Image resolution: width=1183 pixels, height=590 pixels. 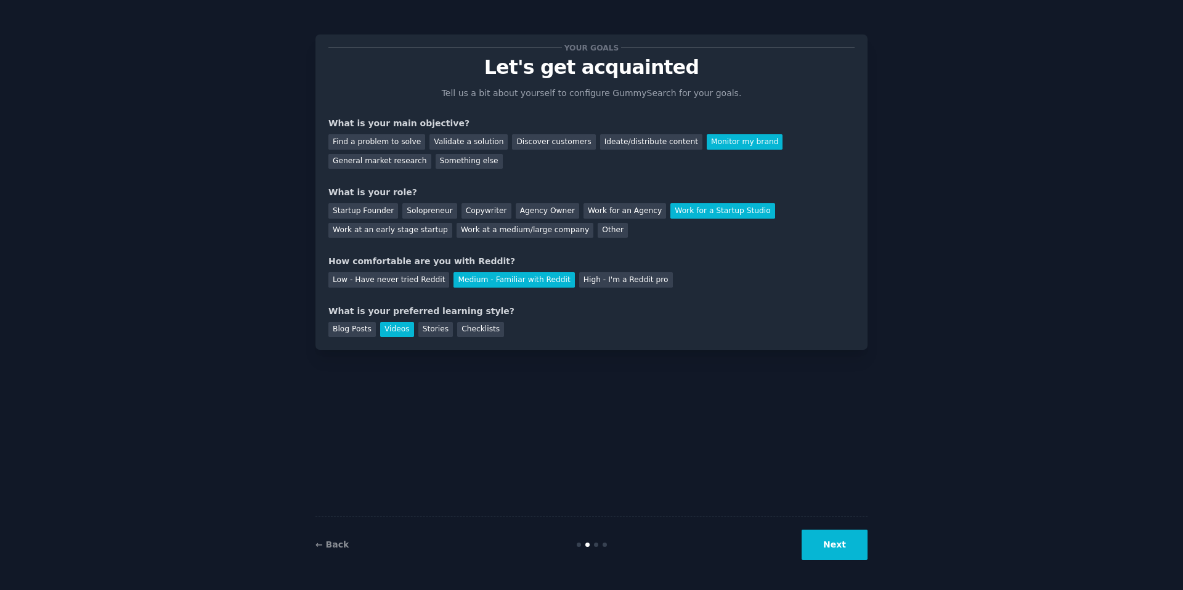 I want to click on div: Videos, so click(x=397, y=330).